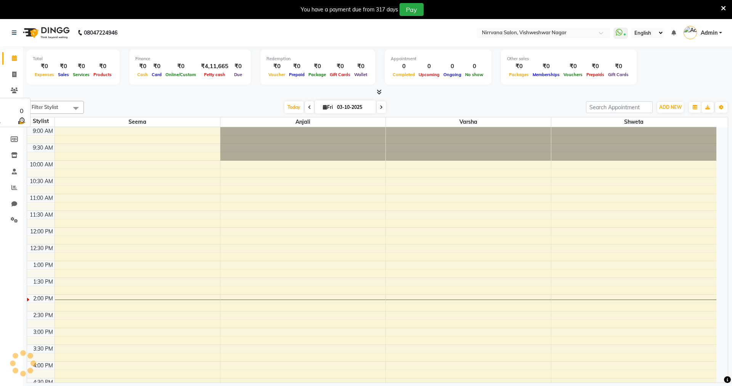 The image size is (732, 386). What do you see at coordinates (43, 282) in the screenshot?
I see `div: 1:30 PM` at bounding box center [43, 282].